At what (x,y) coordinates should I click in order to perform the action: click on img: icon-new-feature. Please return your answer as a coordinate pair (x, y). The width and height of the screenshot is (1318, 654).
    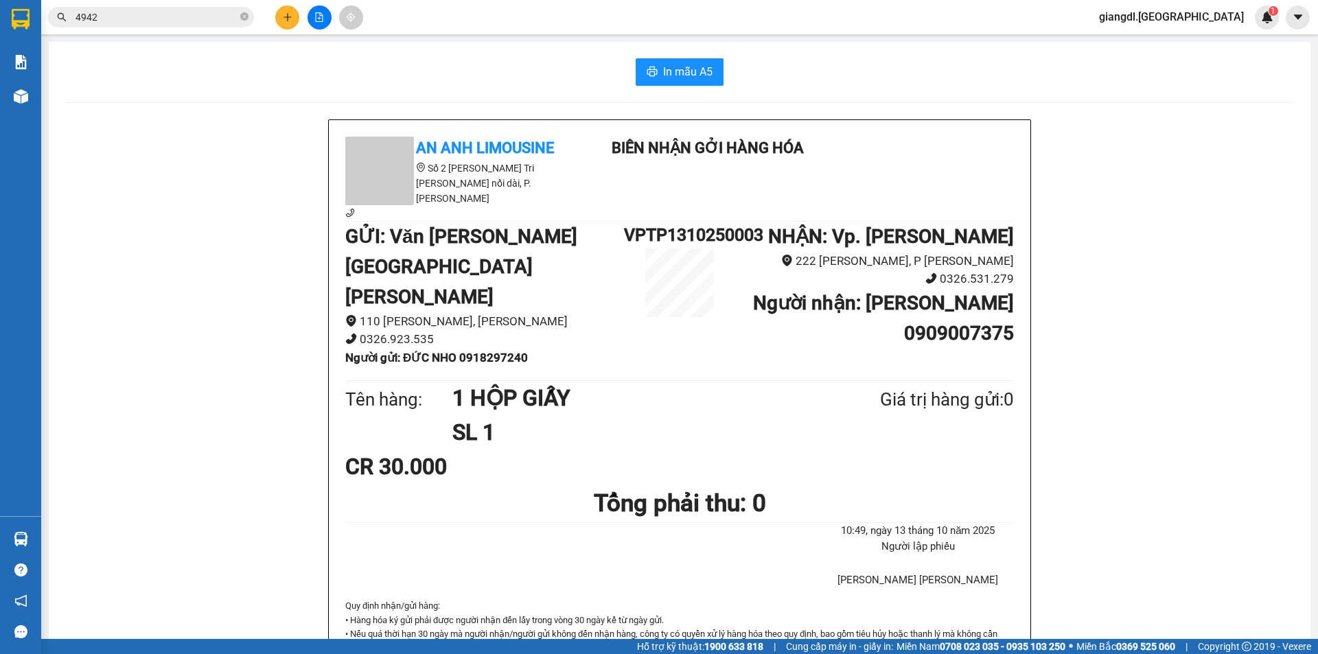
    Looking at the image, I should click on (1267, 17).